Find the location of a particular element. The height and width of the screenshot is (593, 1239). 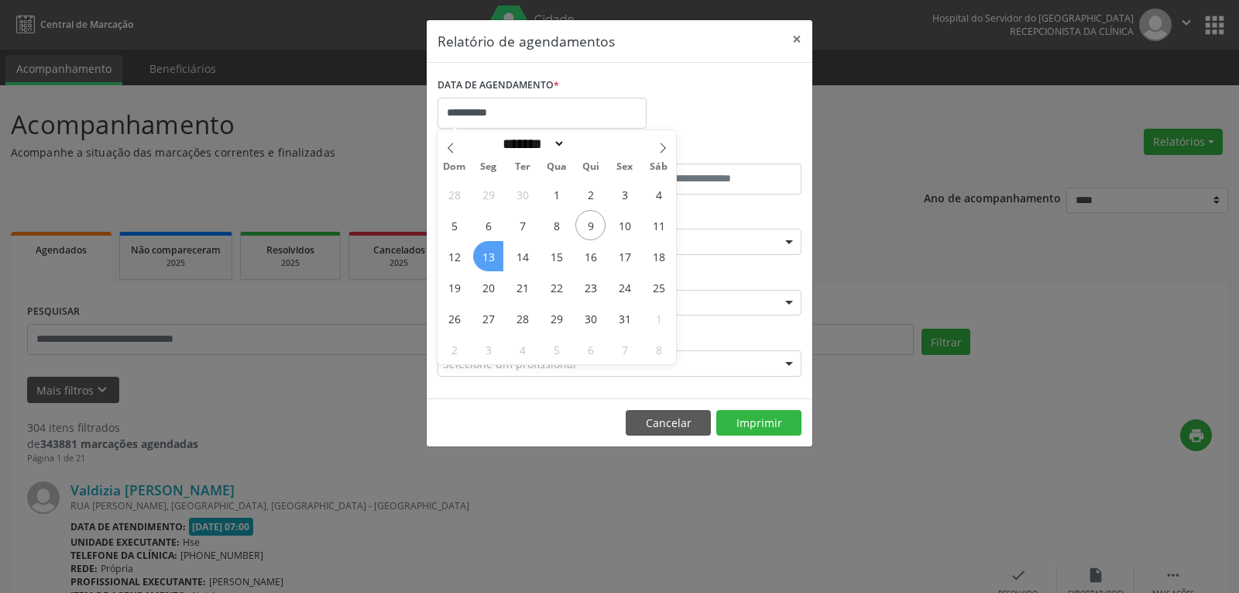

button: Imprimir is located at coordinates (759, 423).